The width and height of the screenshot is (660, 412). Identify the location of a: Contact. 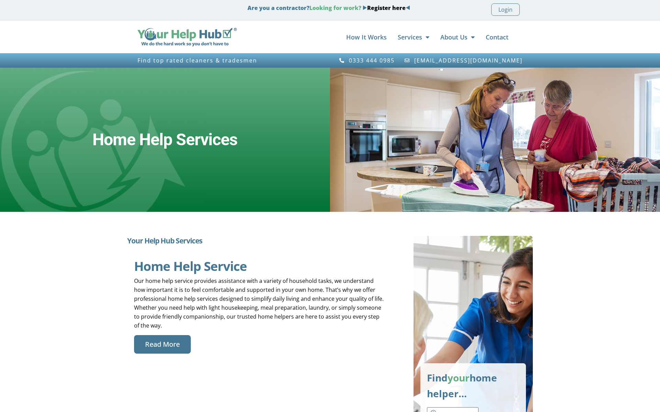
(497, 37).